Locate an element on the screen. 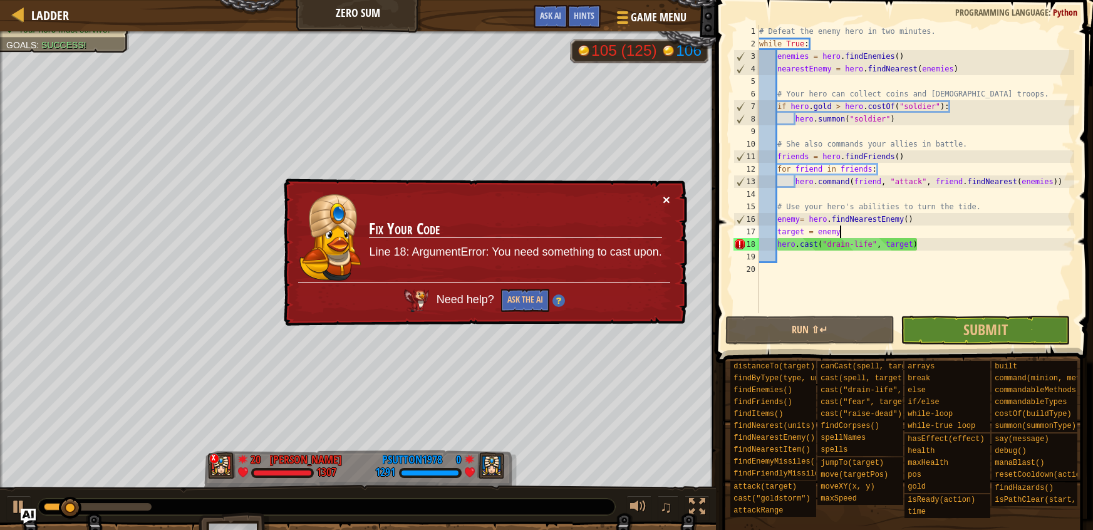 This screenshot has height=530, width=1093. span: Game Menu is located at coordinates (659, 18).